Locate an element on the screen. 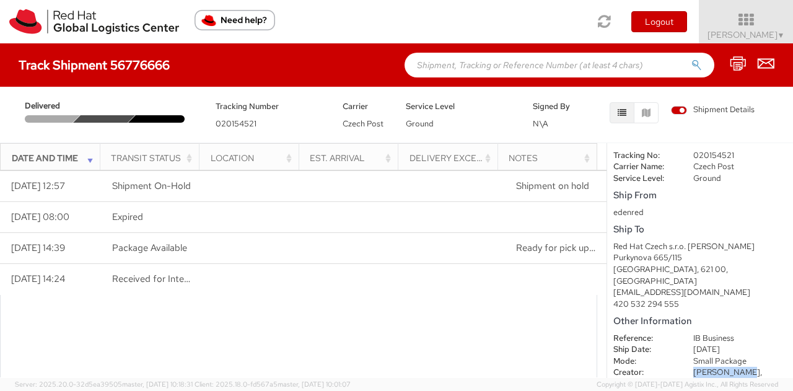 This screenshot has height=391, width=793. button: Need help? is located at coordinates (235, 20).